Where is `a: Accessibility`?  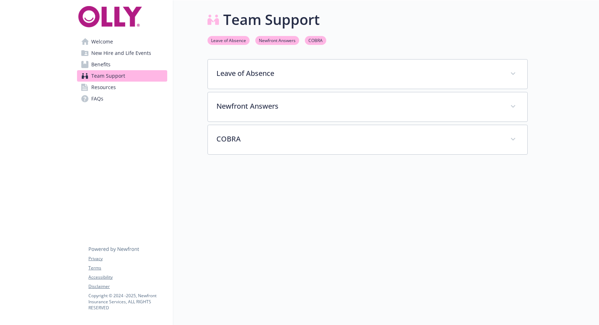 a: Accessibility is located at coordinates (128, 277).